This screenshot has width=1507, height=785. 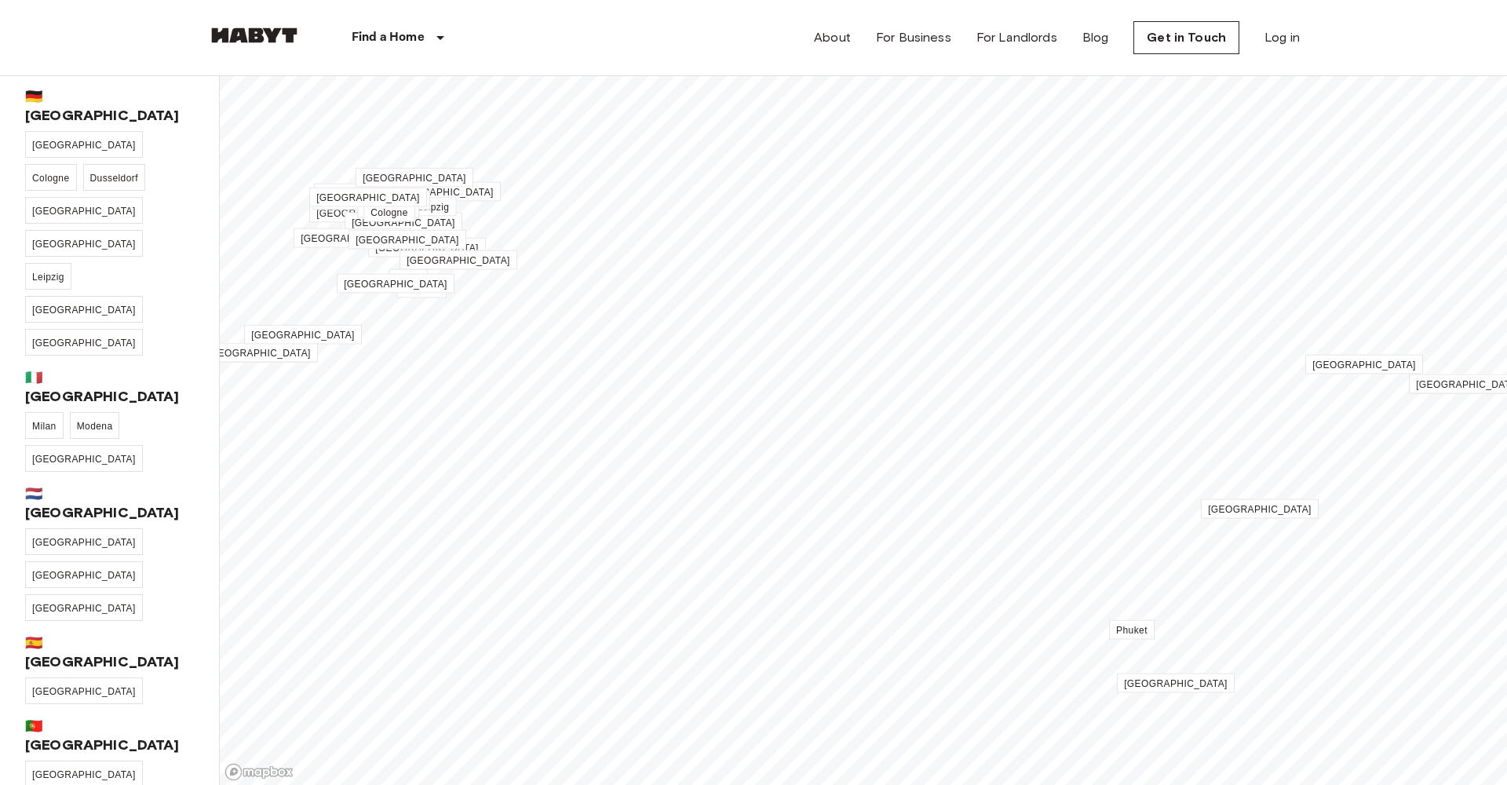 I want to click on a: About, so click(x=832, y=38).